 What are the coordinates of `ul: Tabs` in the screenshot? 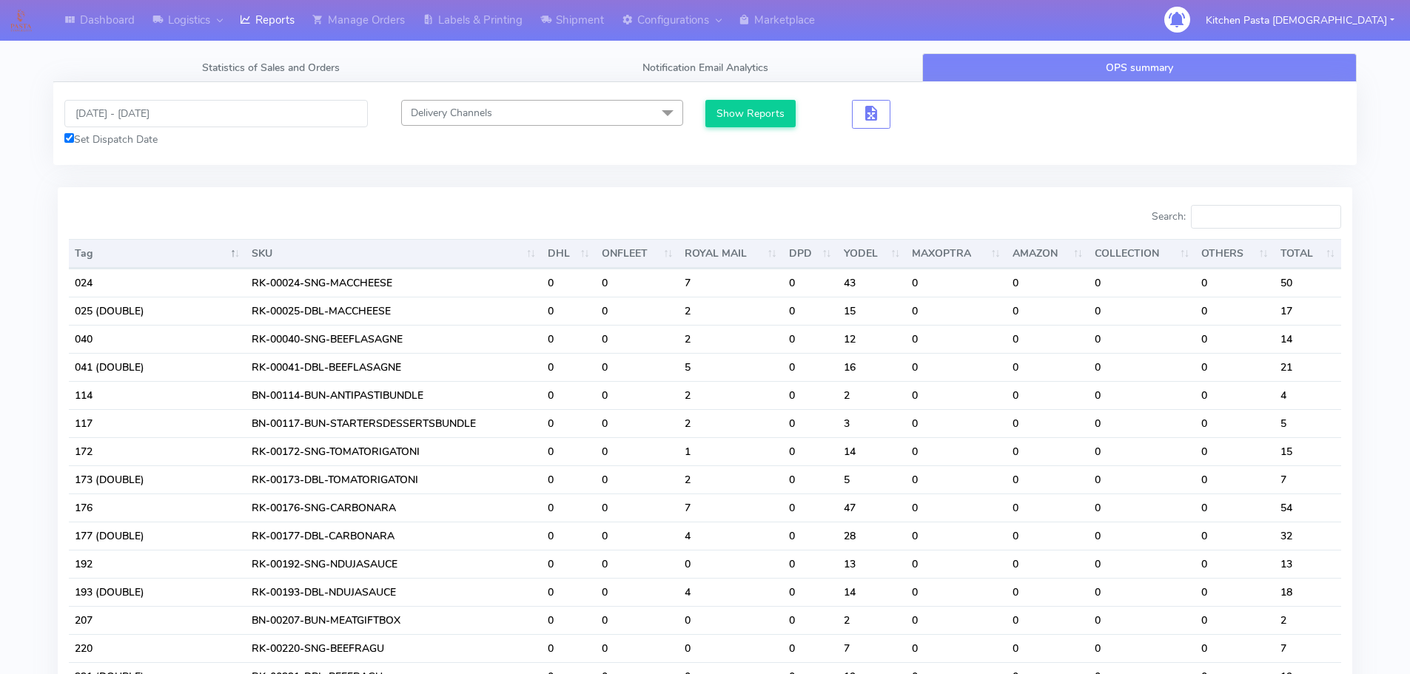 It's located at (705, 67).